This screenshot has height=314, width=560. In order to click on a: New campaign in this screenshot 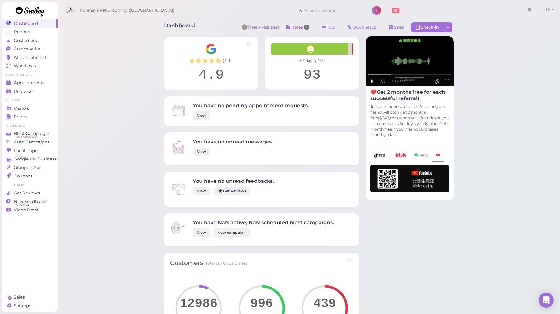, I will do `click(232, 233)`.